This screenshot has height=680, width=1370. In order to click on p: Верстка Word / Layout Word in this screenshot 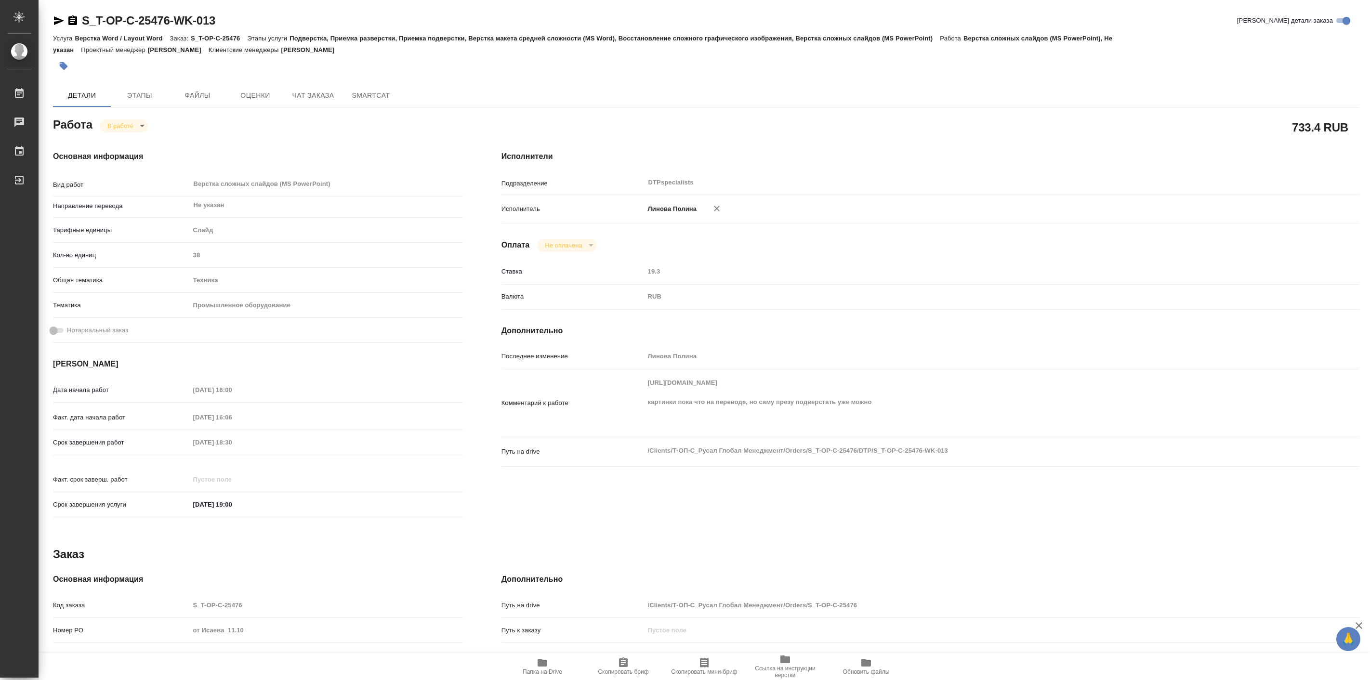, I will do `click(122, 38)`.